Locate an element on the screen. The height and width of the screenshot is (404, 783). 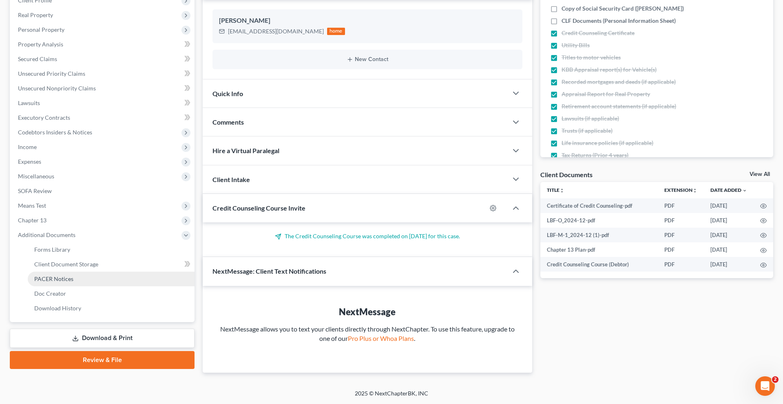
div: NextMessage is located at coordinates (367, 312).